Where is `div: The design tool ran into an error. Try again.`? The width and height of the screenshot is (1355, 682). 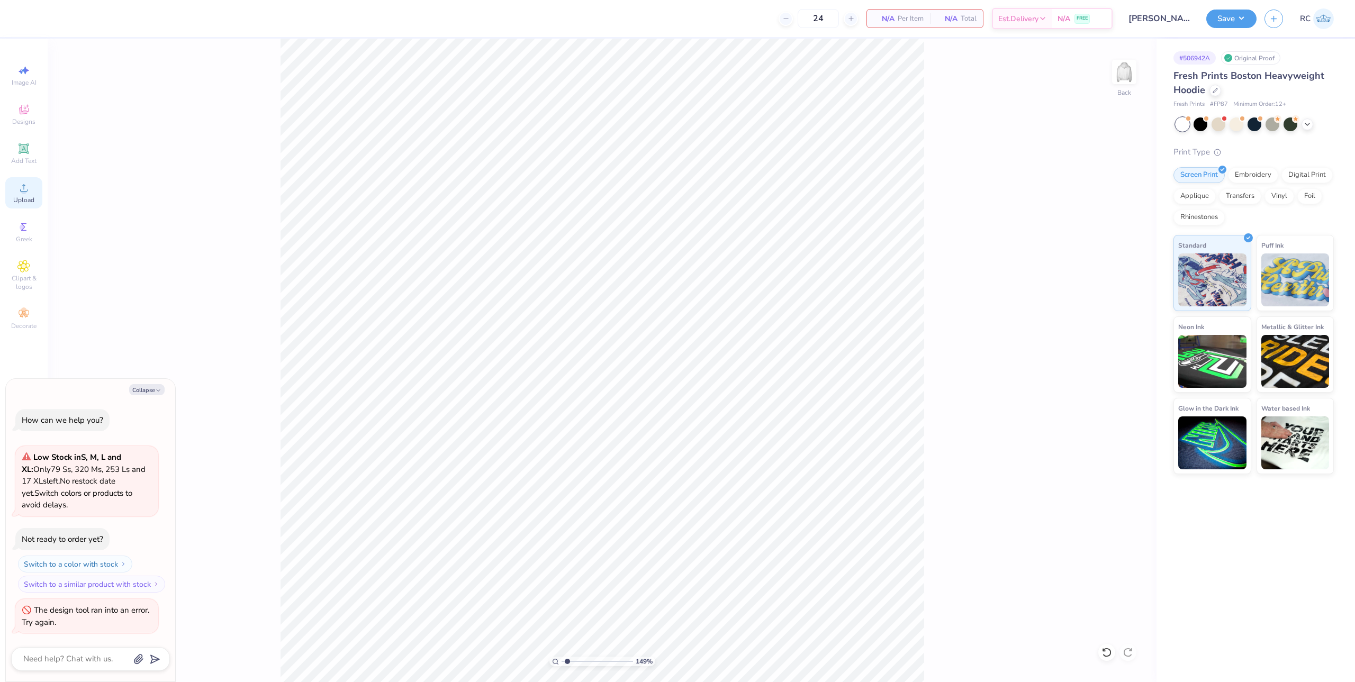
div: The design tool ran into an error. Try again. is located at coordinates (85, 616).